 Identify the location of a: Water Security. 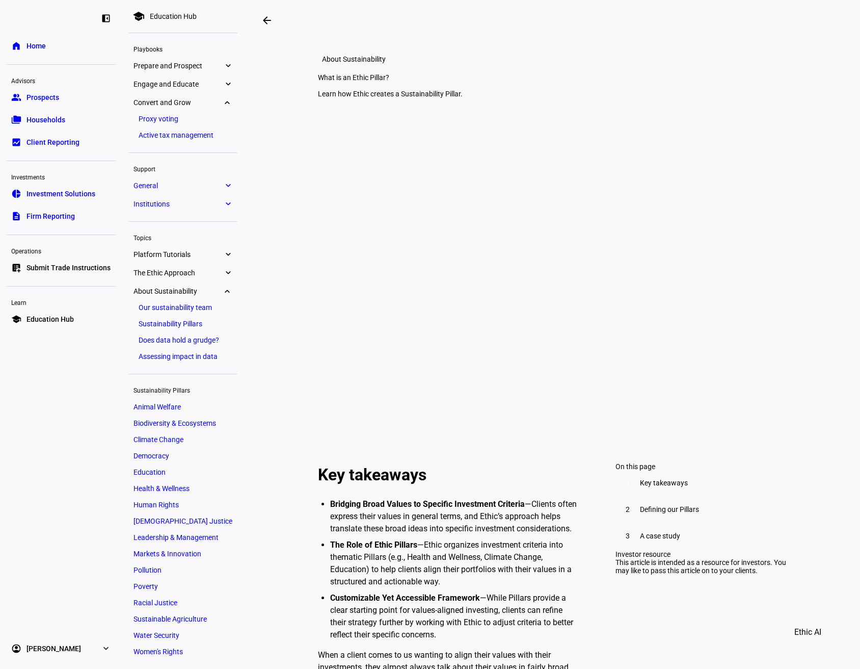
(183, 635).